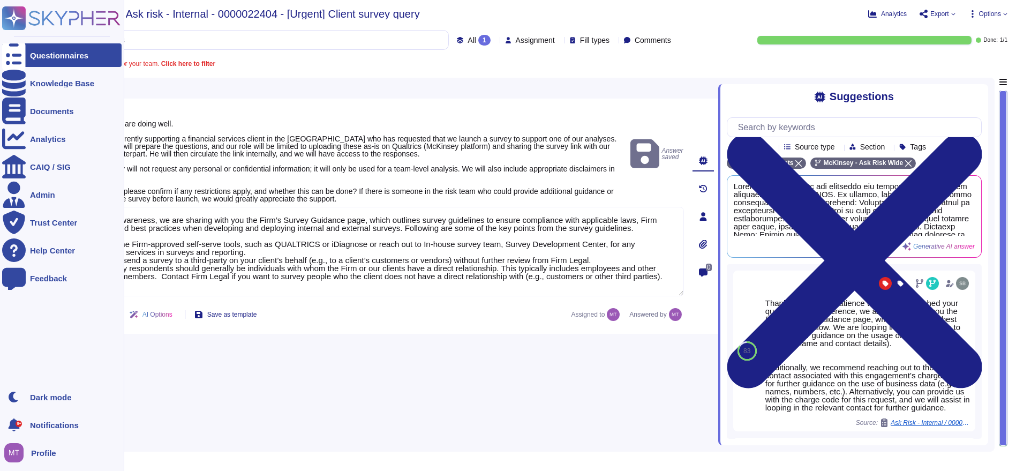 This screenshot has width=1016, height=471. What do you see at coordinates (54, 425) in the screenshot?
I see `span: Notifications` at bounding box center [54, 425].